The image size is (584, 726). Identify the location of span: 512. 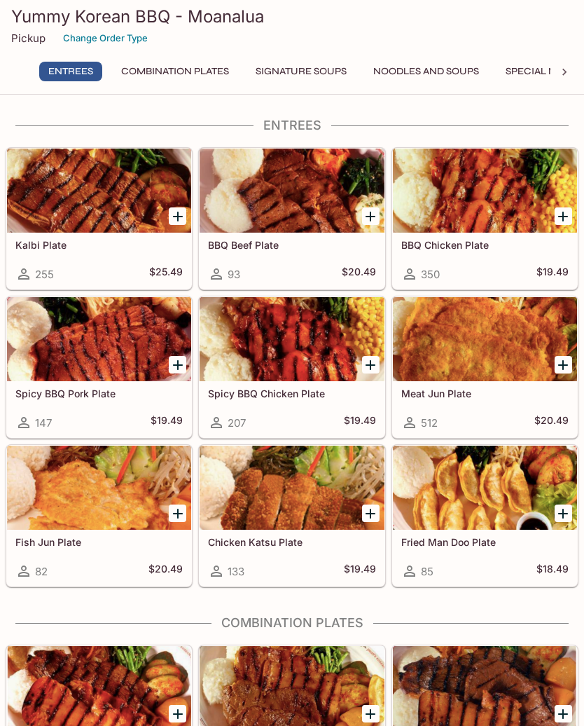
(429, 422).